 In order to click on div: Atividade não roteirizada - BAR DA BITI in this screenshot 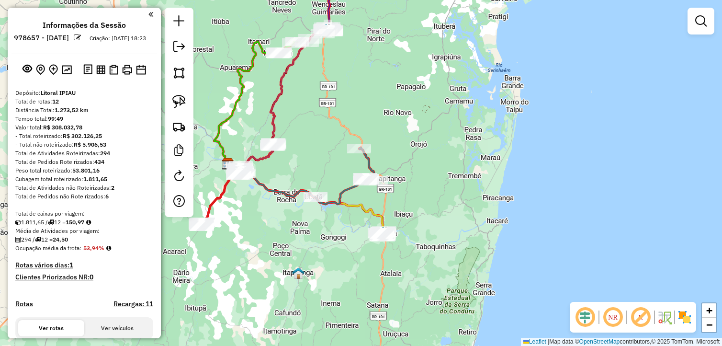, I will do `click(316, 197)`.